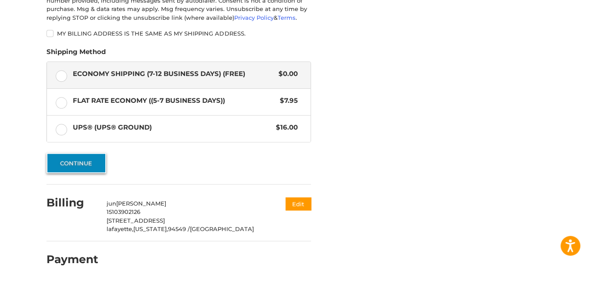 The height and width of the screenshot is (282, 589). What do you see at coordinates (254, 18) in the screenshot?
I see `a: Privacy Policy` at bounding box center [254, 18].